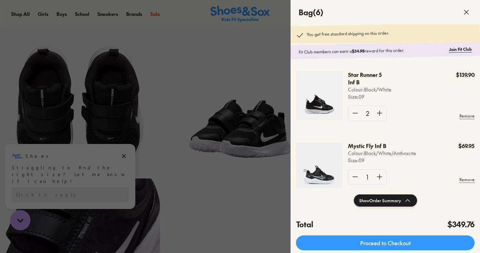  I want to click on p: Fit Club members can earn a reward for this order., so click(372, 51).